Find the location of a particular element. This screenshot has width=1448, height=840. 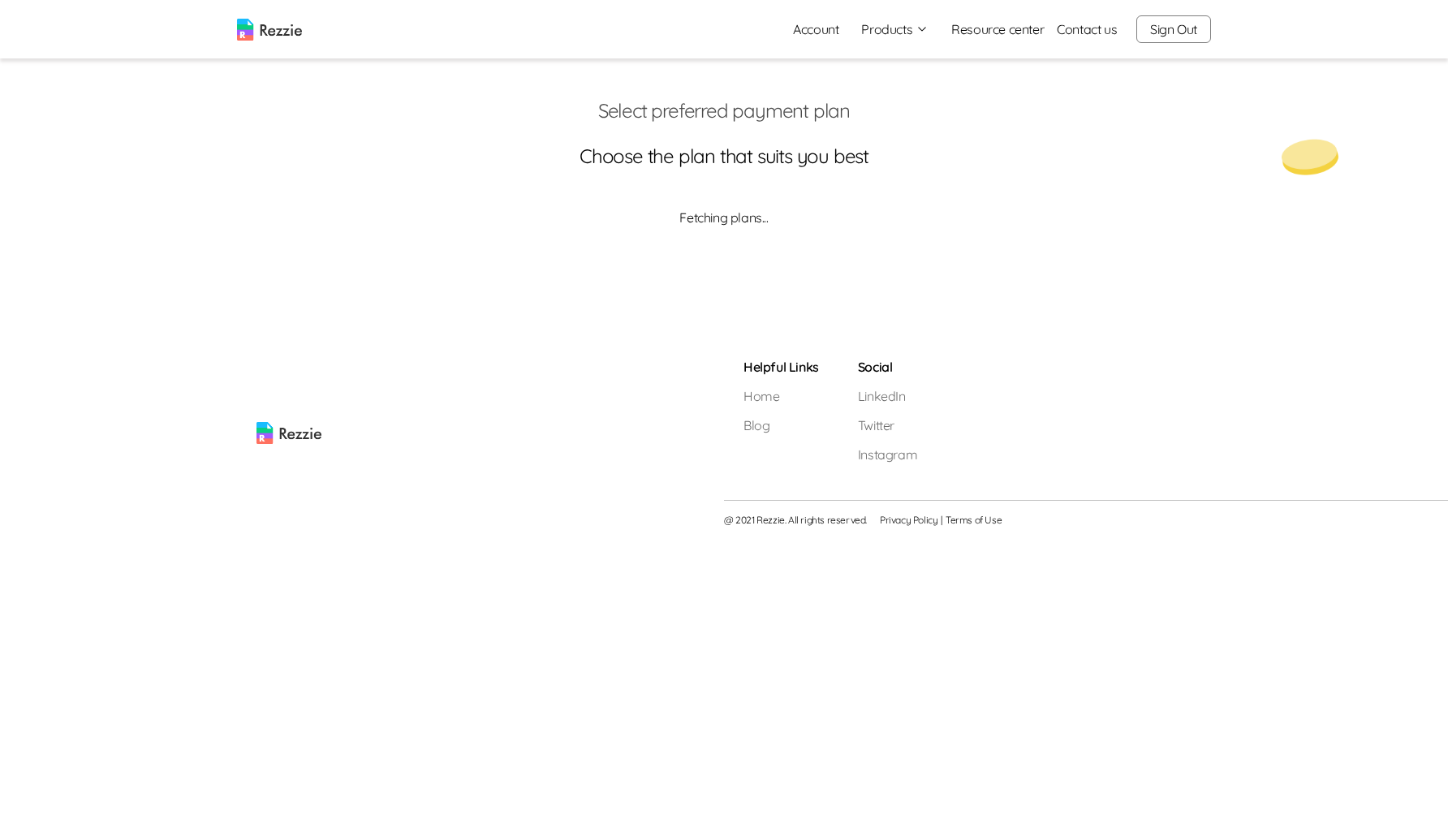

a: Resource center is located at coordinates (998, 30).